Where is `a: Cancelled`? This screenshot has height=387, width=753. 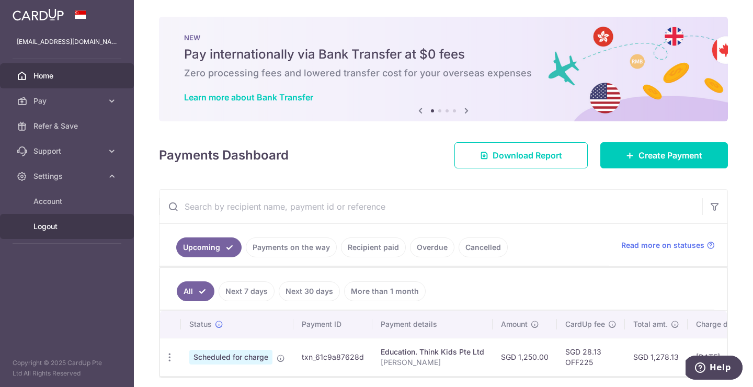 a: Cancelled is located at coordinates (483, 247).